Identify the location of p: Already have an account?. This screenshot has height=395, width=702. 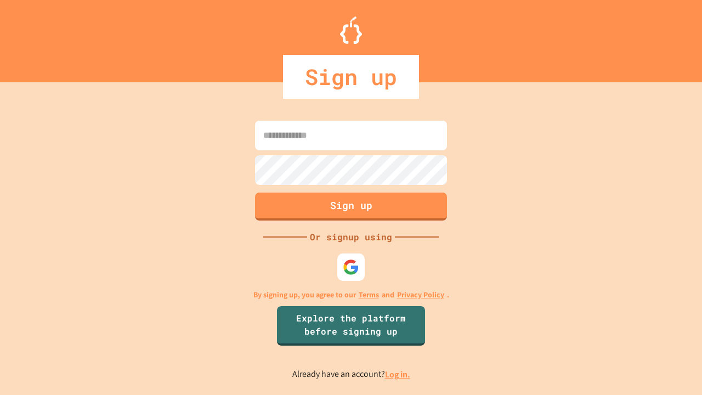
(351, 374).